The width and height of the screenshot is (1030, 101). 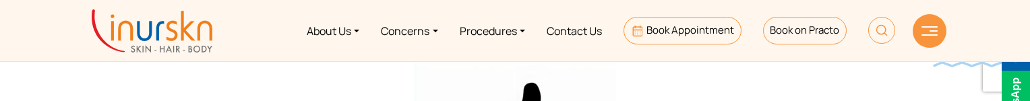 I want to click on a: Concerns, so click(x=409, y=30).